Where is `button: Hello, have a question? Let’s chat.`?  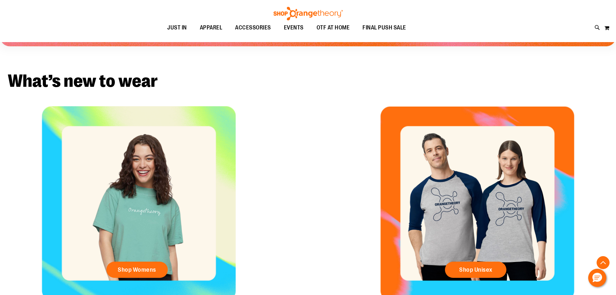 button: Hello, have a question? Let’s chat. is located at coordinates (597, 277).